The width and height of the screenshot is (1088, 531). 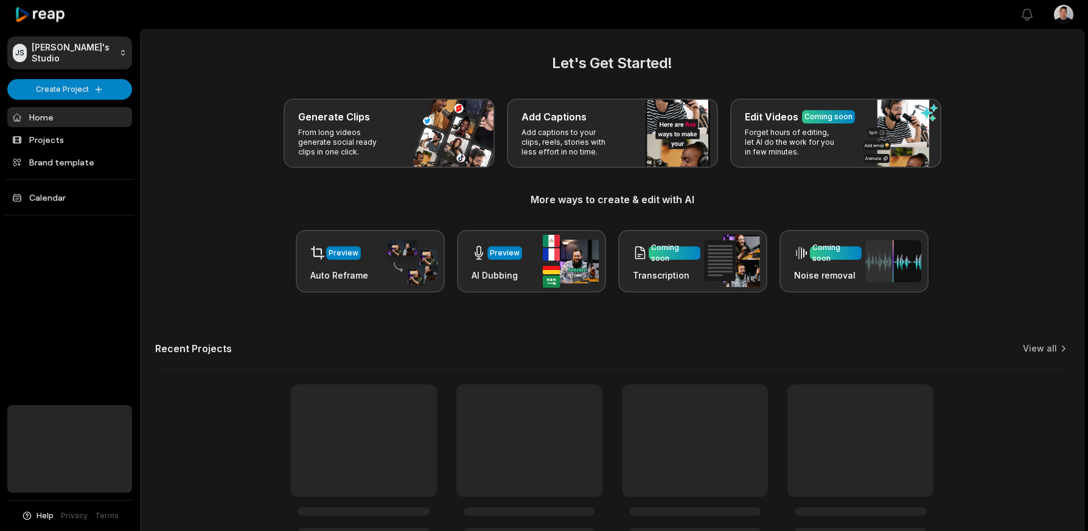 What do you see at coordinates (69, 117) in the screenshot?
I see `a: Home` at bounding box center [69, 117].